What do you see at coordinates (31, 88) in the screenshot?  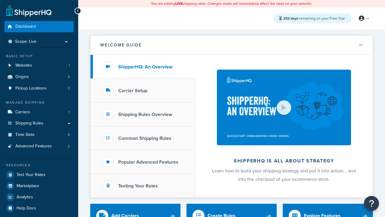 I see `span: Pickup Locations` at bounding box center [31, 88].